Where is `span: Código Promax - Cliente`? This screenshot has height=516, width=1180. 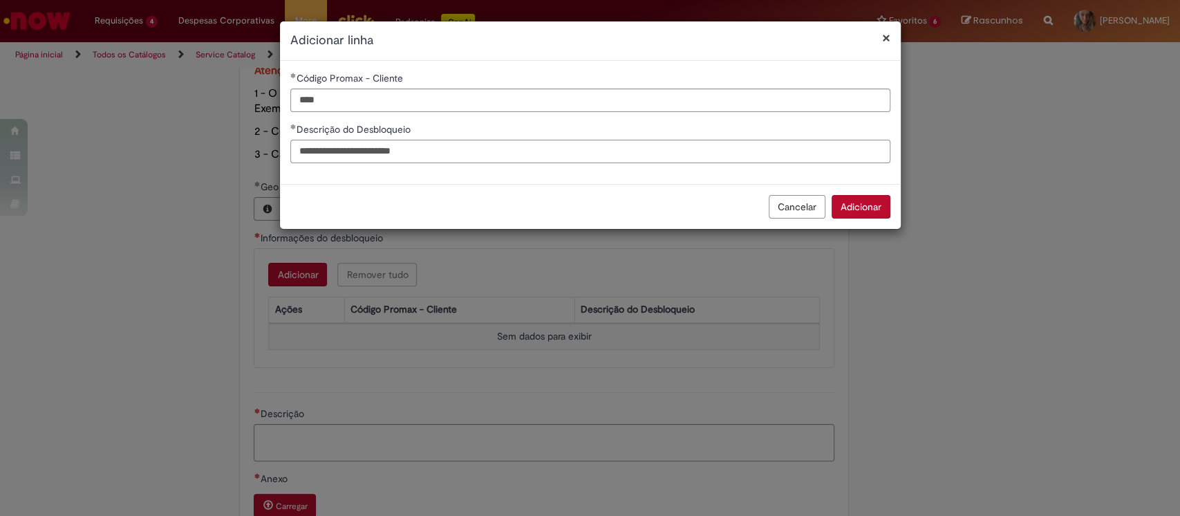
span: Código Promax - Cliente is located at coordinates (351, 78).